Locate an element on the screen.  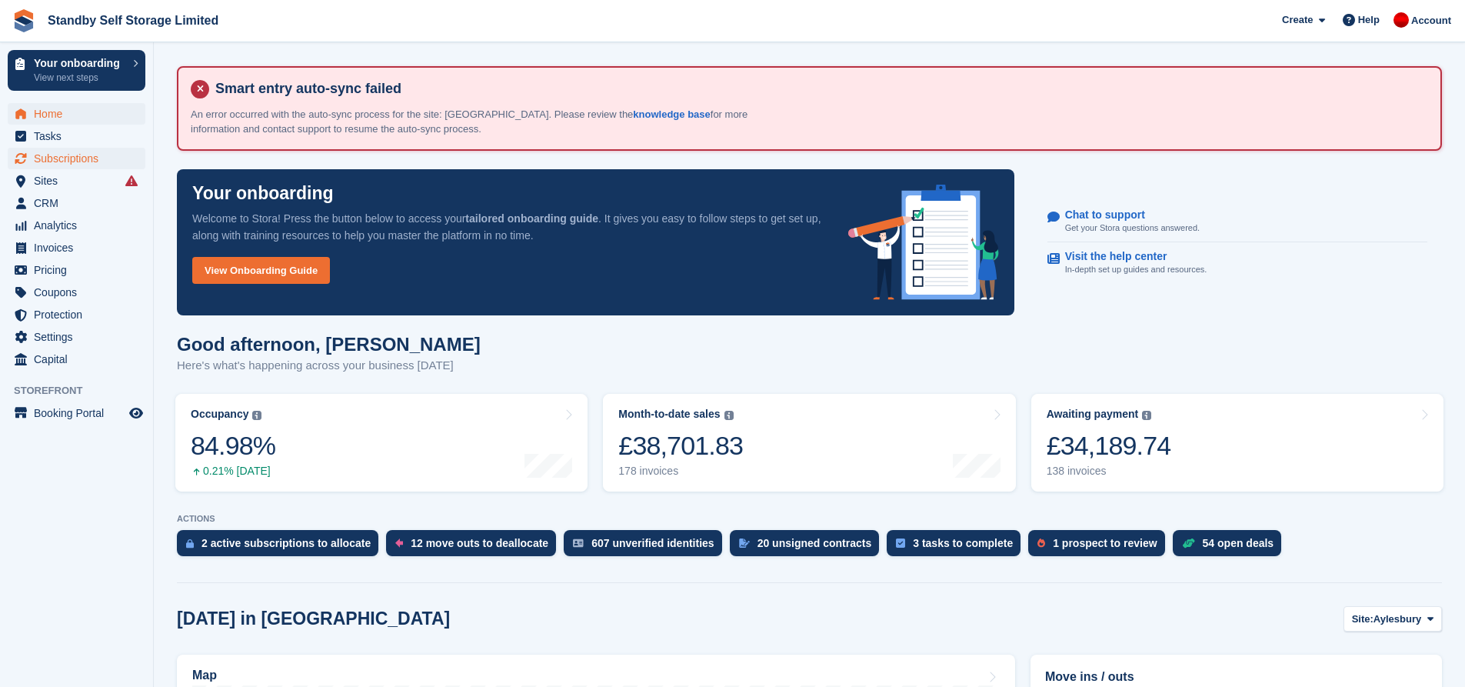
img: prospect-51fa495bee0391a8d652442698ab0144808aea92771e9ea1ae160a38d050c398.svg is located at coordinates (1041, 543).